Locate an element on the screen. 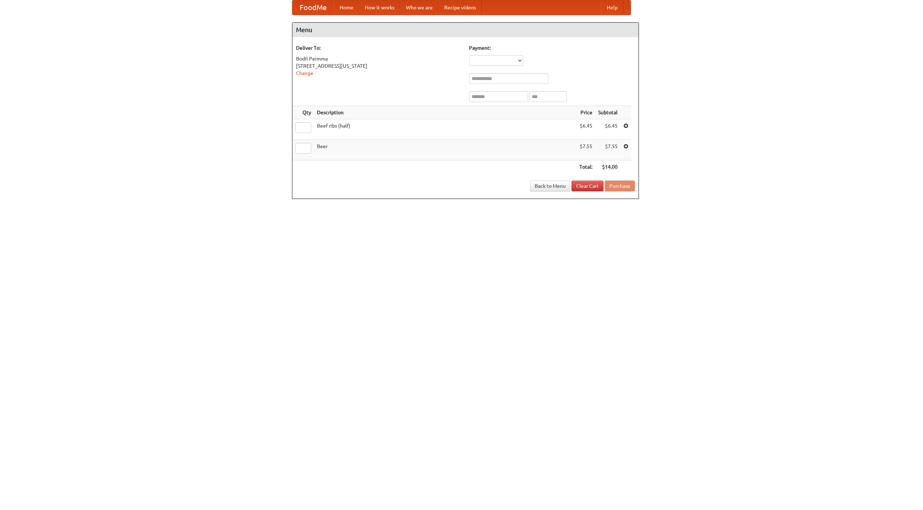  a: Change is located at coordinates (305, 73).